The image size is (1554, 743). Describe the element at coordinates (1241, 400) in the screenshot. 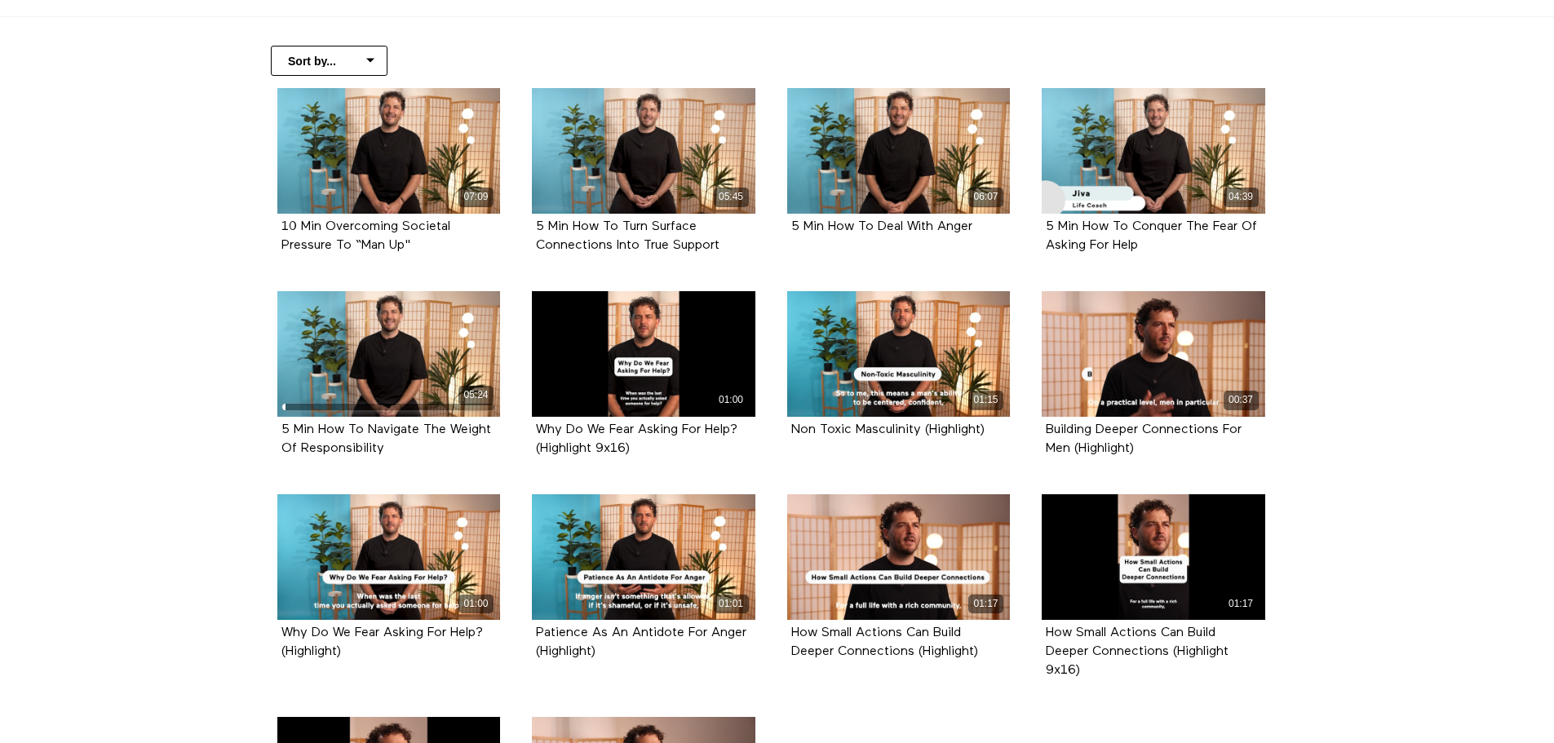

I see `div: 00:37` at that location.